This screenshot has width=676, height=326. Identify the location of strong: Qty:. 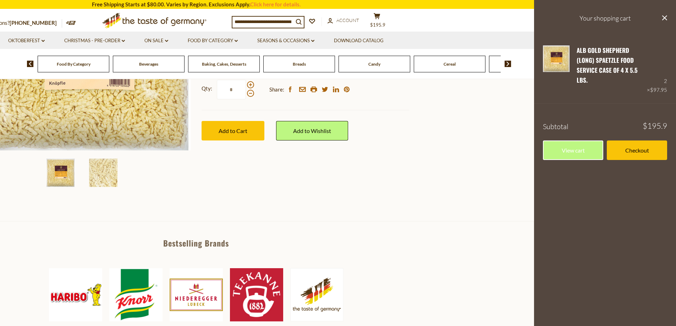
(207, 88).